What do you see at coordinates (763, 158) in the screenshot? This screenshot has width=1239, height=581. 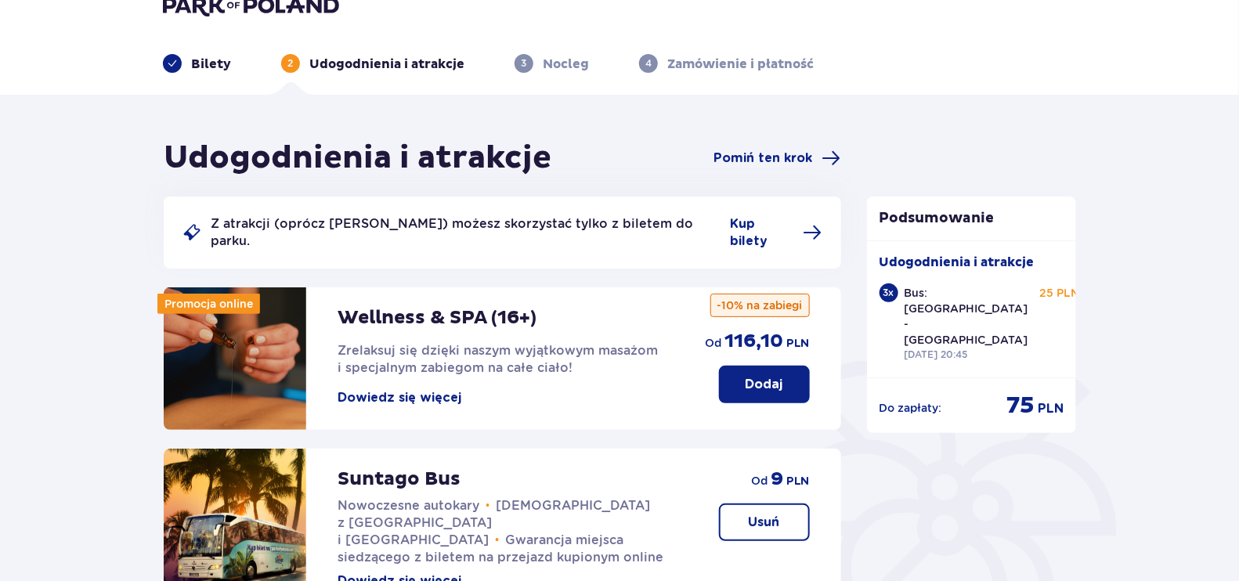 I see `span: Pomiń ten krok` at bounding box center [763, 158].